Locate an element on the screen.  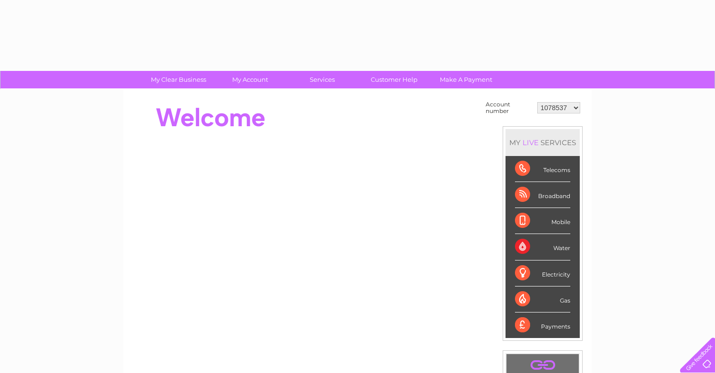
div: LIVE is located at coordinates (530, 142).